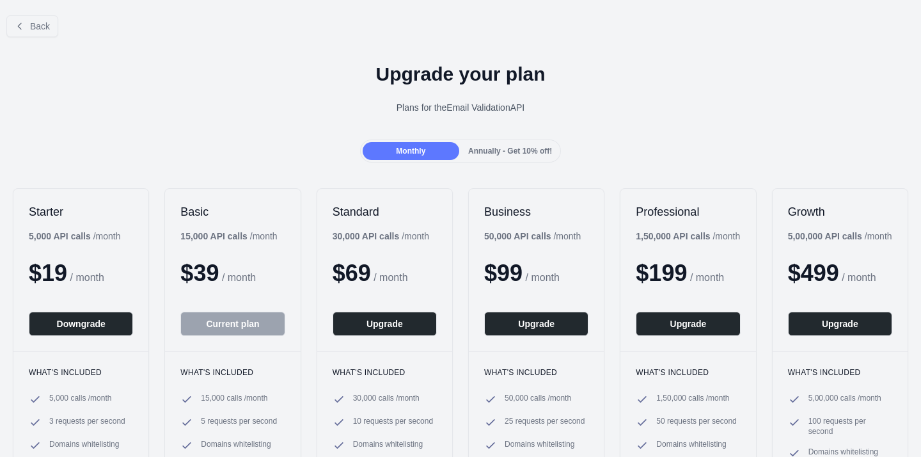 The width and height of the screenshot is (921, 457). What do you see at coordinates (536, 212) in the screenshot?
I see `h2: Business` at bounding box center [536, 212].